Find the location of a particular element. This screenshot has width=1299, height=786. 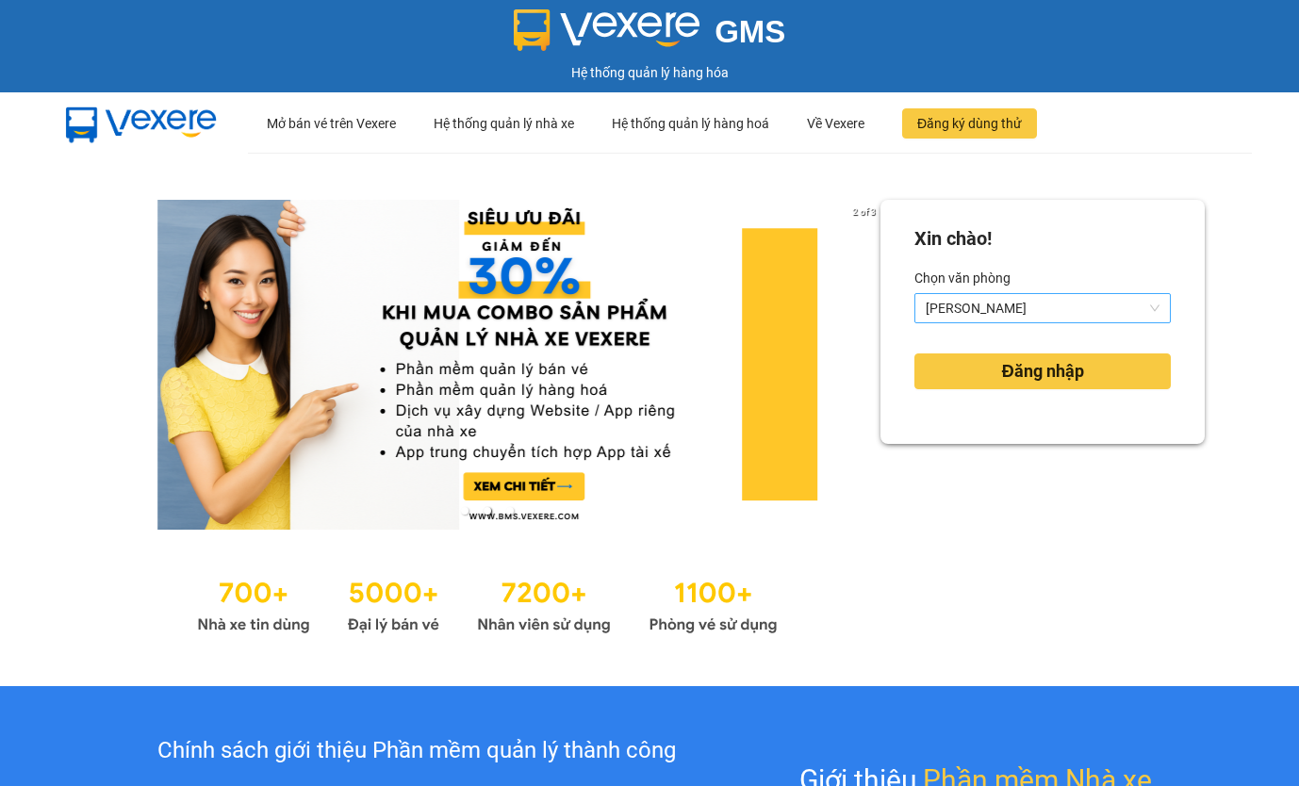

div: Hệ thống quản lý hàng hoá is located at coordinates (690, 124).